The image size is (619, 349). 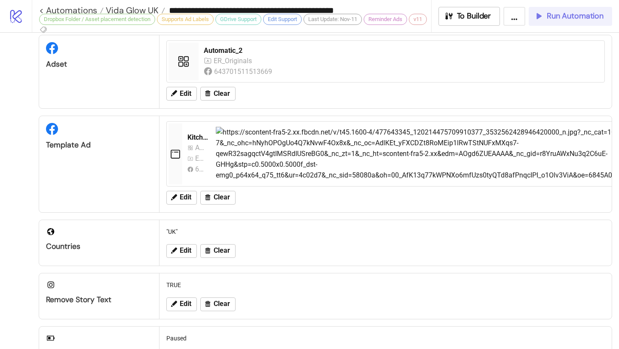 I want to click on div: Edit Support, so click(x=282, y=19).